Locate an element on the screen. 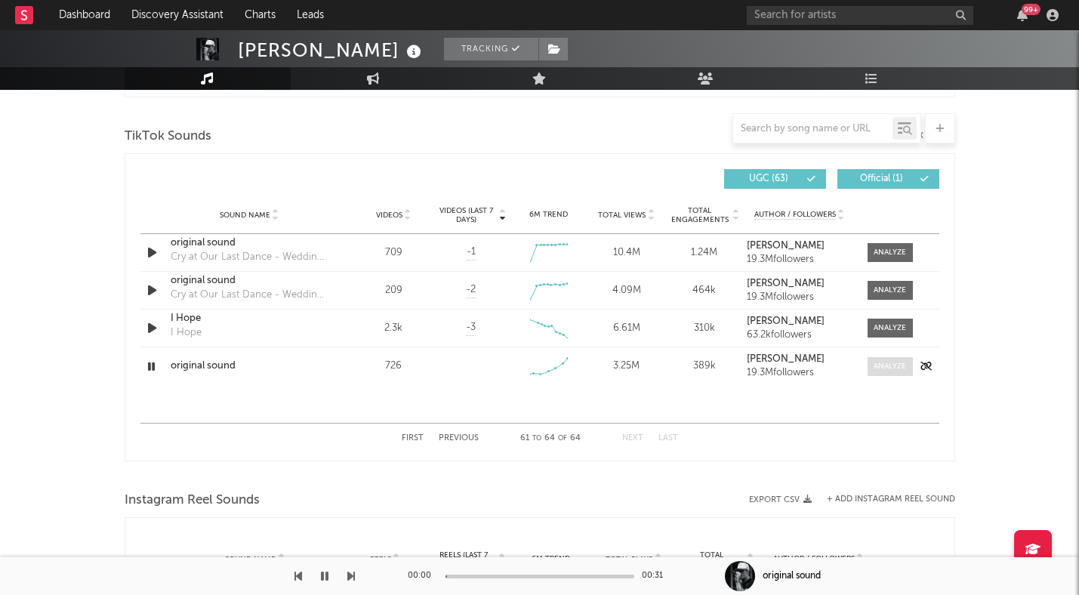 The image size is (1079, 595). div: 2.3k is located at coordinates (393, 328).